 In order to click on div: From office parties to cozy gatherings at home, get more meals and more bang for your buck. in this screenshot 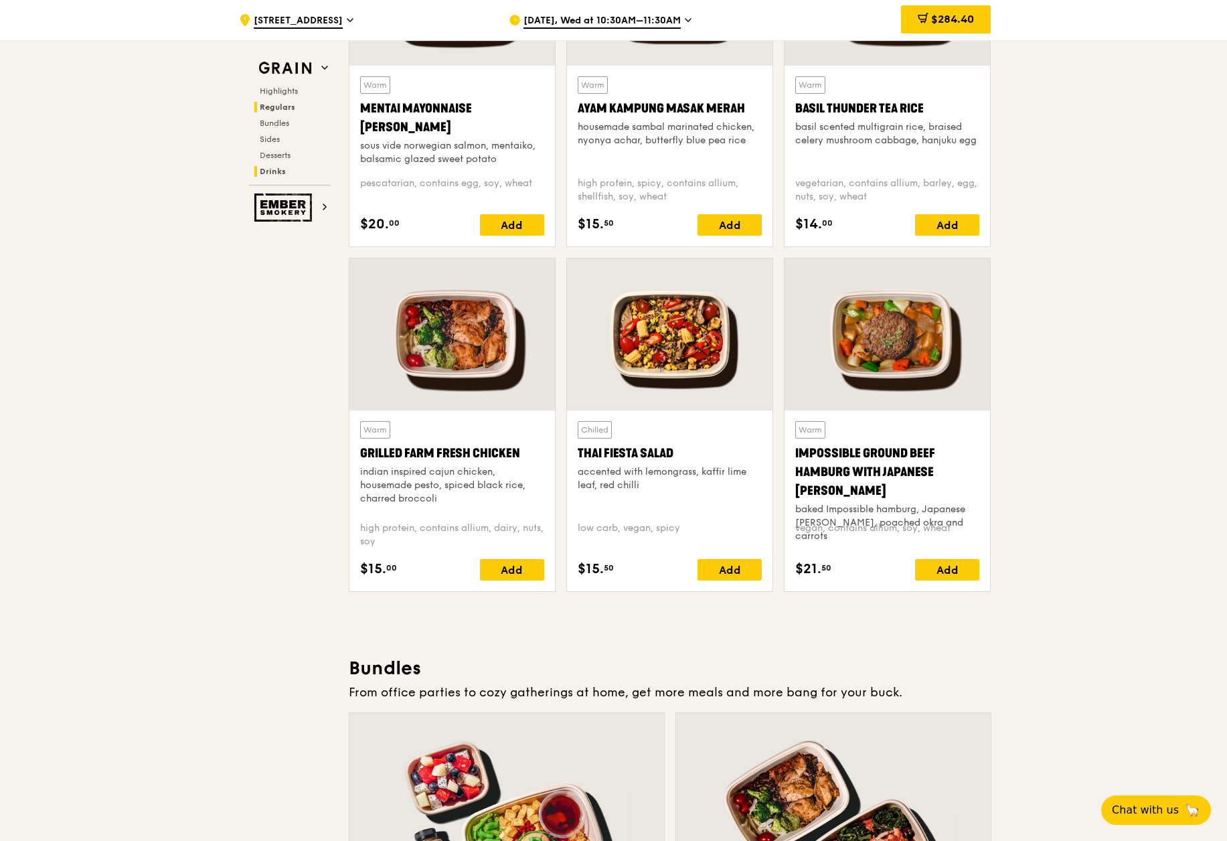, I will do `click(670, 692)`.